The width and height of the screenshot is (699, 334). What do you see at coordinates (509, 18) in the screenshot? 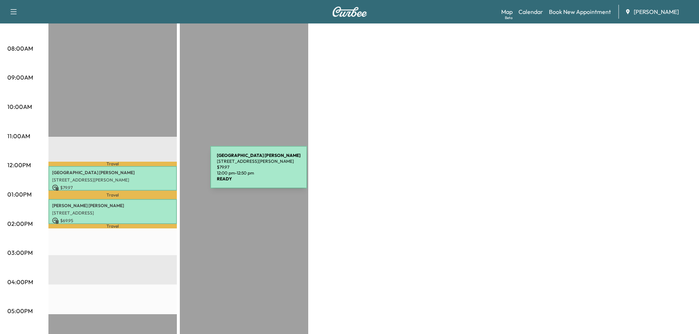
I see `div: Beta` at bounding box center [509, 18].